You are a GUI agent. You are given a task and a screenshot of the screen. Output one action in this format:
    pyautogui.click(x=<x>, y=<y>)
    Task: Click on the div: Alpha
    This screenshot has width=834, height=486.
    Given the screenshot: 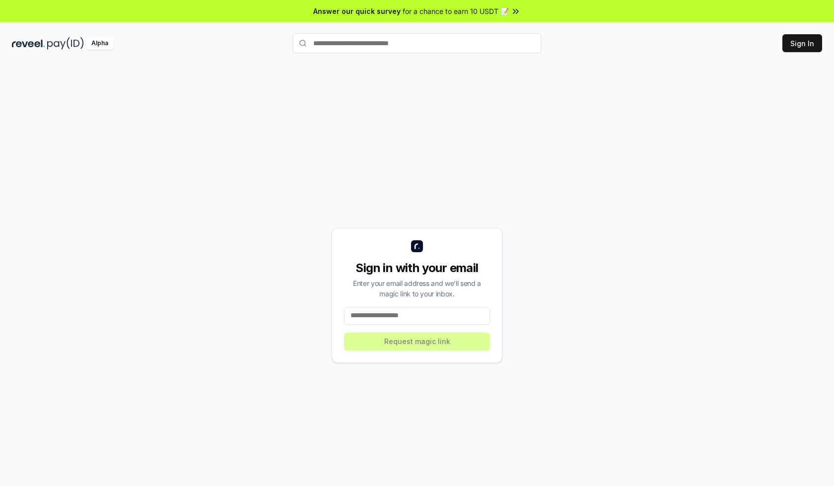 What is the action you would take?
    pyautogui.click(x=100, y=43)
    